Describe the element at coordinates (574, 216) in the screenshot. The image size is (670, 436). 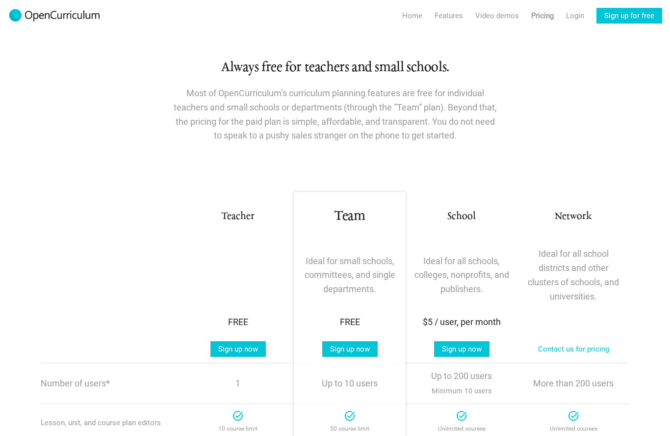
I see `h3: Network` at that location.